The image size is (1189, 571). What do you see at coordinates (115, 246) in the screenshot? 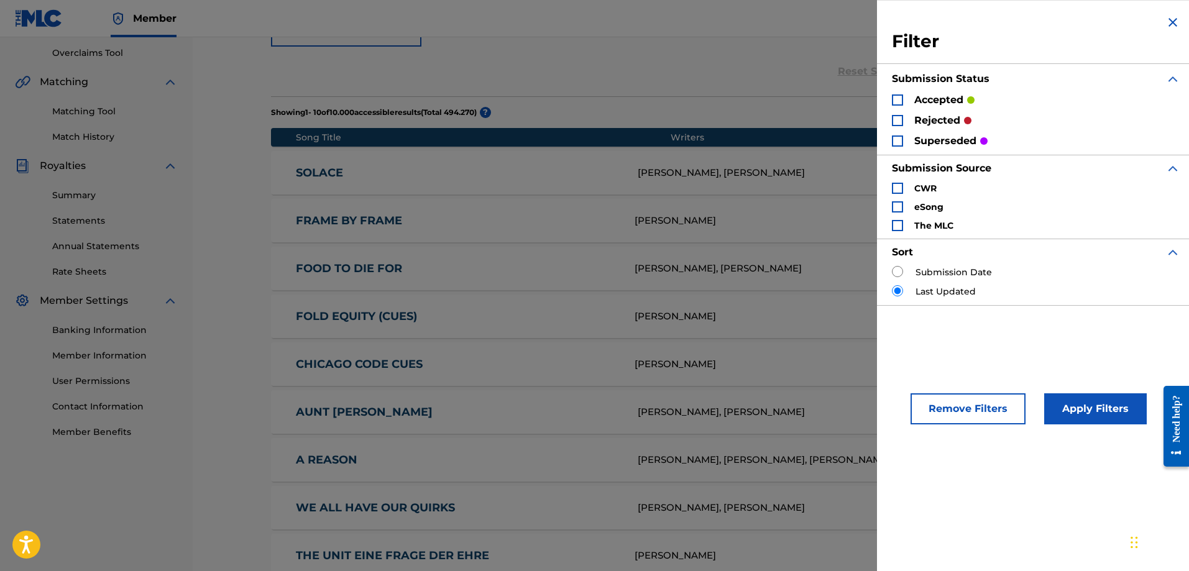
I see `a: Annual Statements` at bounding box center [115, 246].